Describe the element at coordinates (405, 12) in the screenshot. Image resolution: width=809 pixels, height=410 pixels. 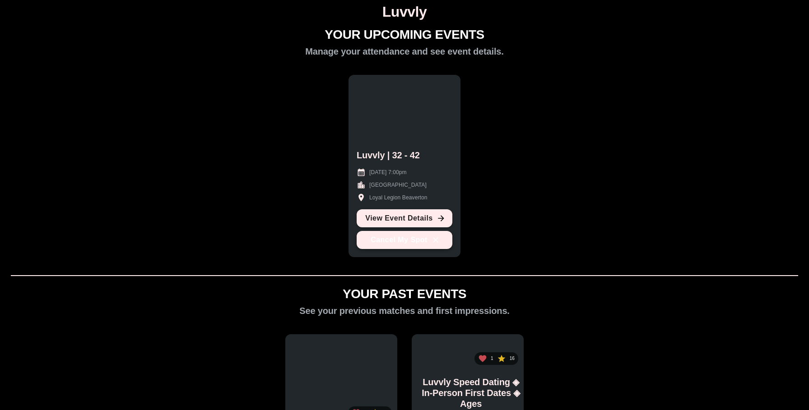
I see `h1: Luvvly` at that location.